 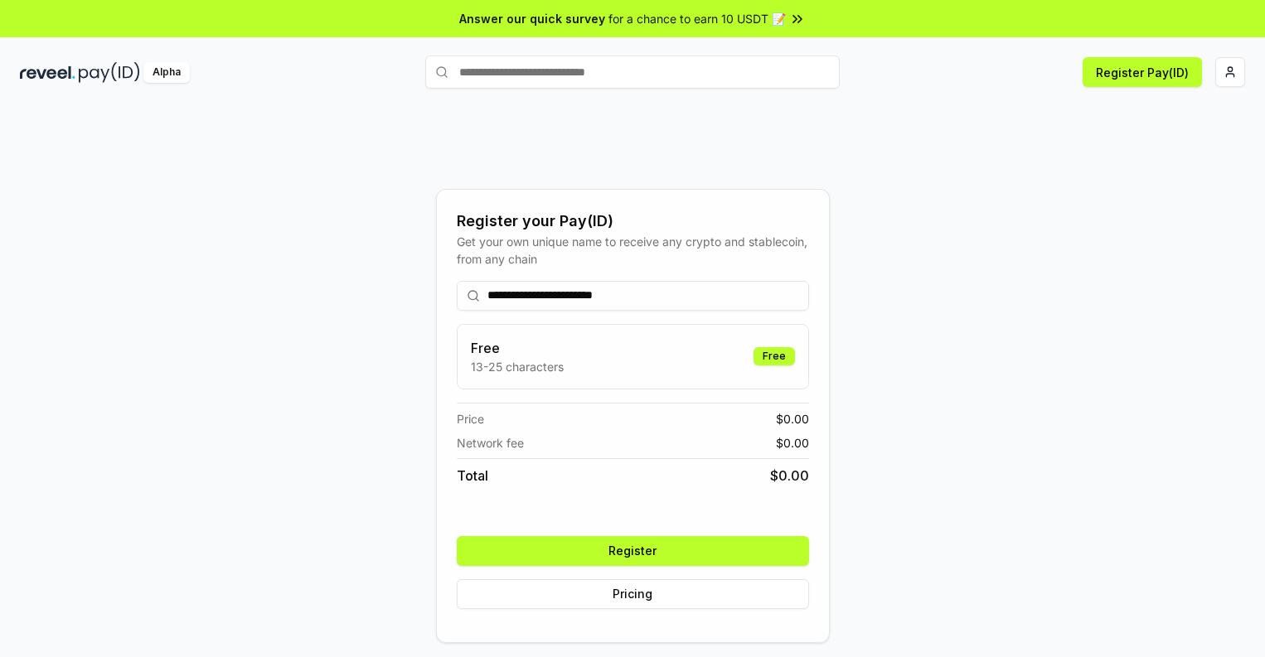 I want to click on h3: Free, so click(x=517, y=348).